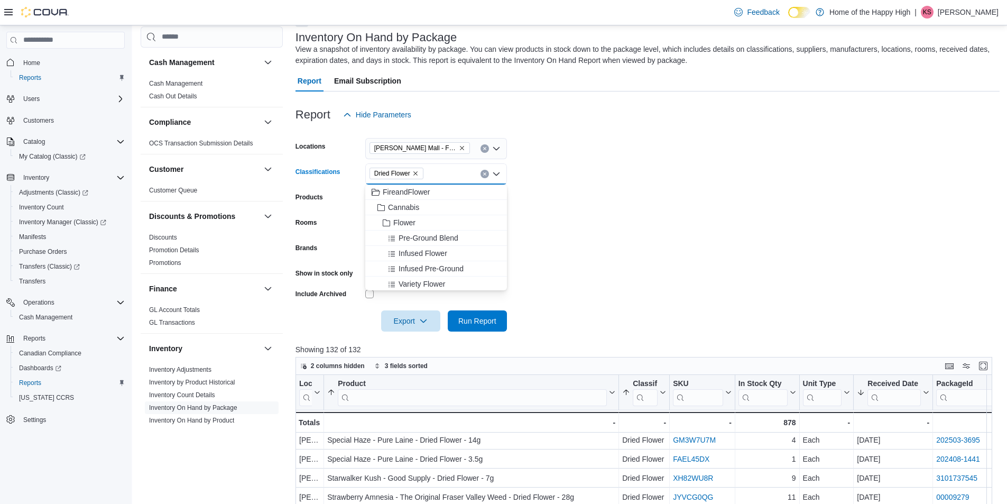  What do you see at coordinates (31, 99) in the screenshot?
I see `button: Users` at bounding box center [31, 99].